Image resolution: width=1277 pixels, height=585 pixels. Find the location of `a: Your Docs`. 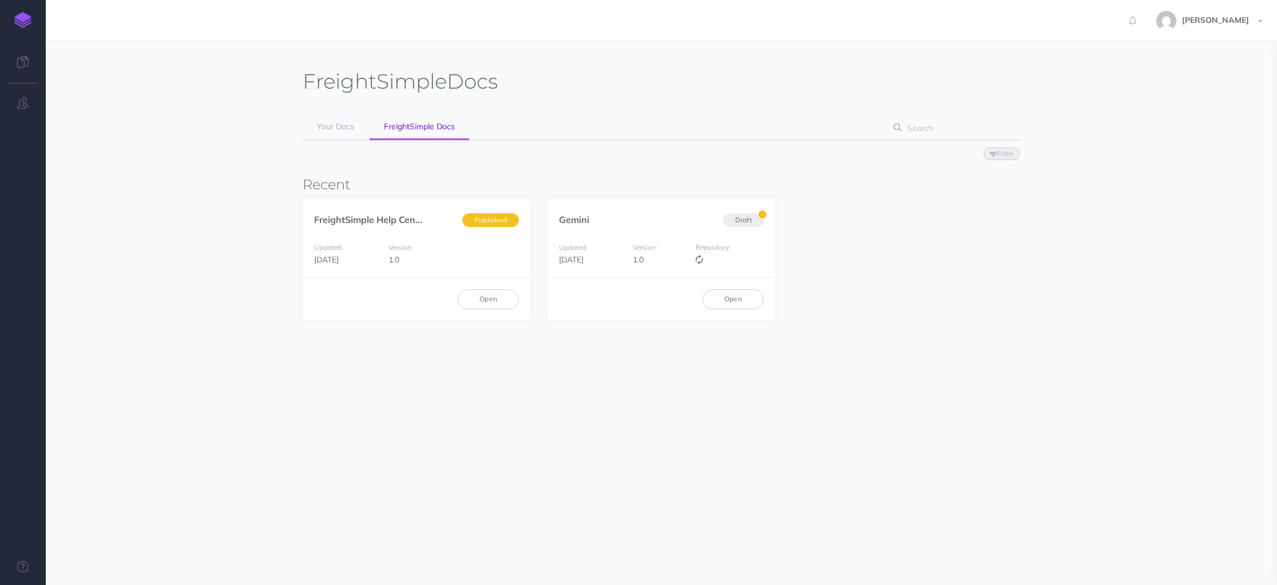

a: Your Docs is located at coordinates (335, 127).